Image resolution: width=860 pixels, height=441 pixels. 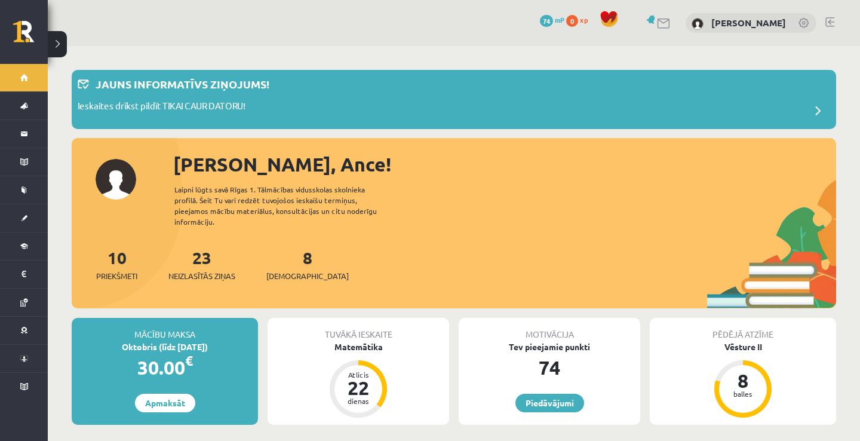 What do you see at coordinates (743, 380) in the screenshot?
I see `div: 8` at bounding box center [743, 380].